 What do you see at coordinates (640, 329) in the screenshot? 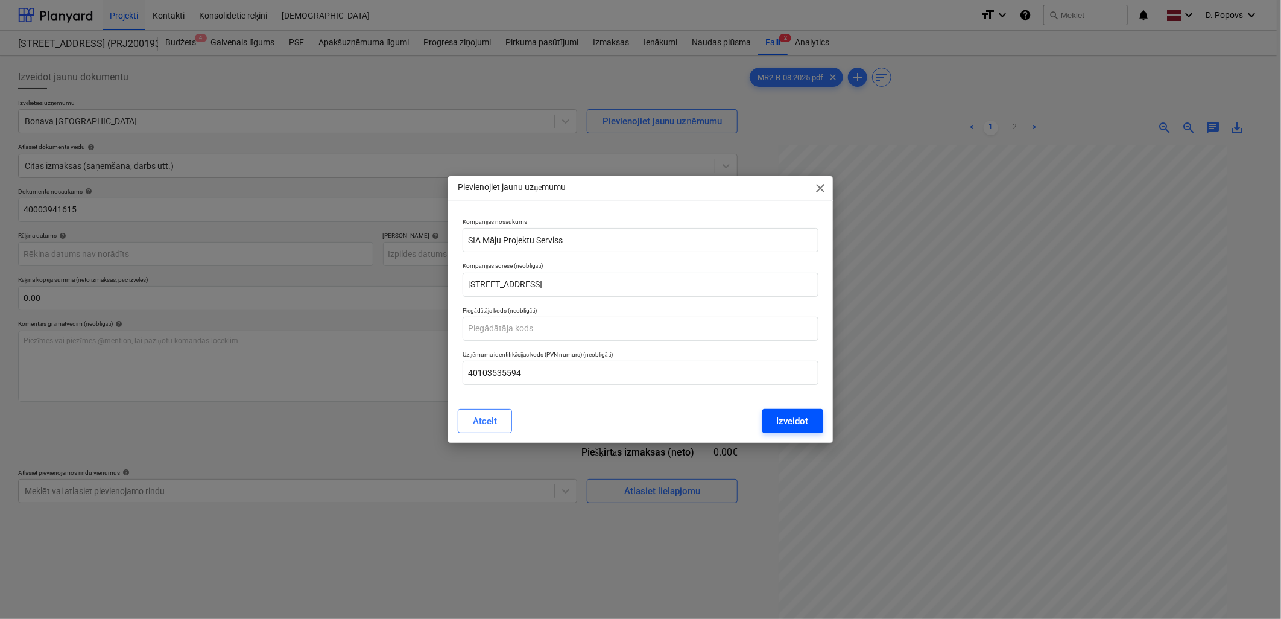
I see `input: Piegādātāja kods` at bounding box center [640, 329].